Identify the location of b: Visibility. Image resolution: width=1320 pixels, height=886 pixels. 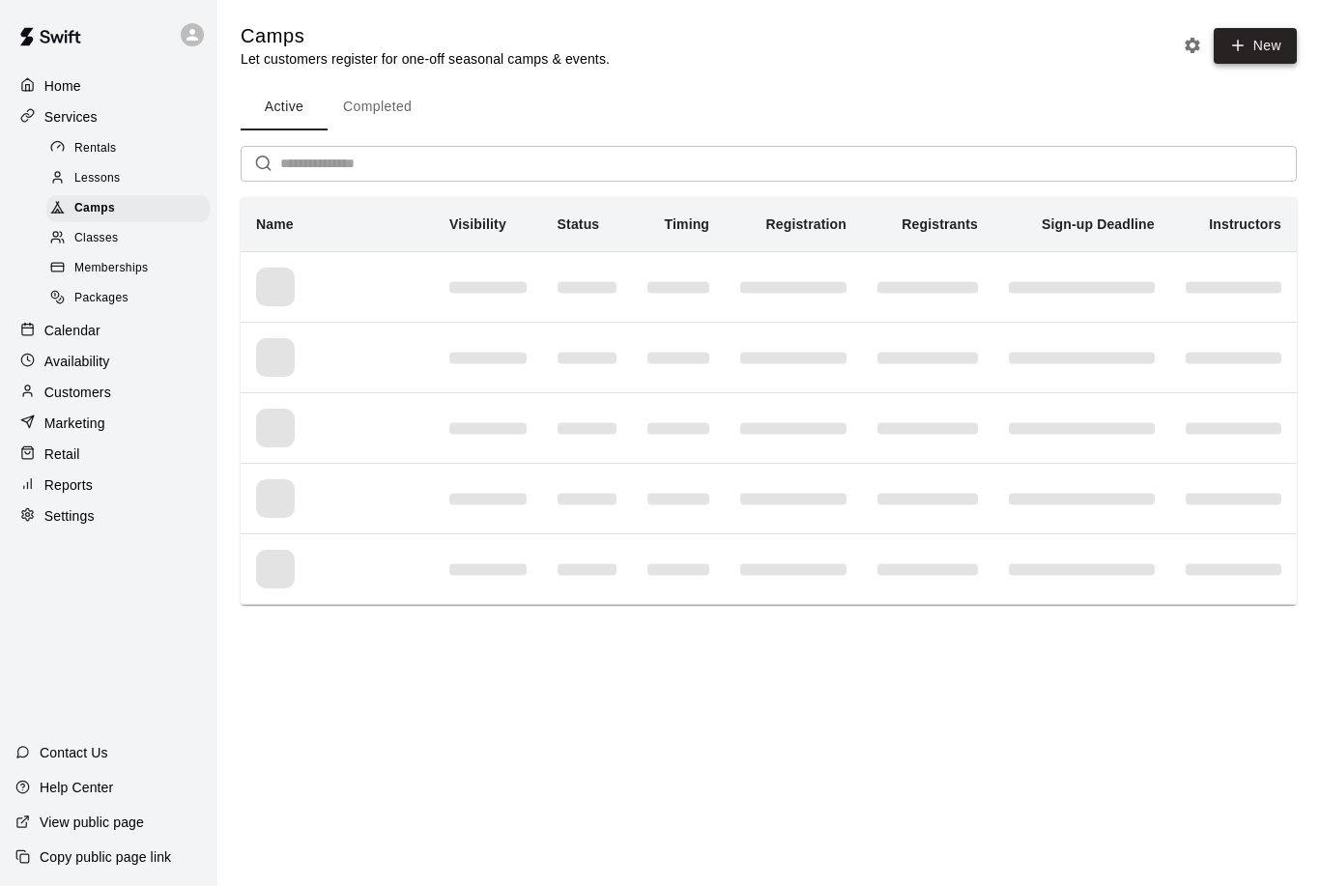
(477, 224).